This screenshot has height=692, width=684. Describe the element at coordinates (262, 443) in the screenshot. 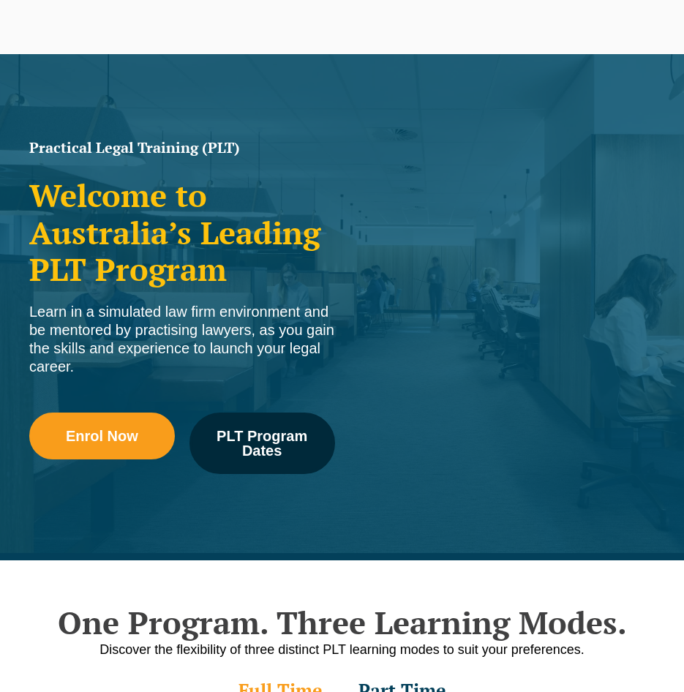

I see `a: PLT Program Dates` at that location.